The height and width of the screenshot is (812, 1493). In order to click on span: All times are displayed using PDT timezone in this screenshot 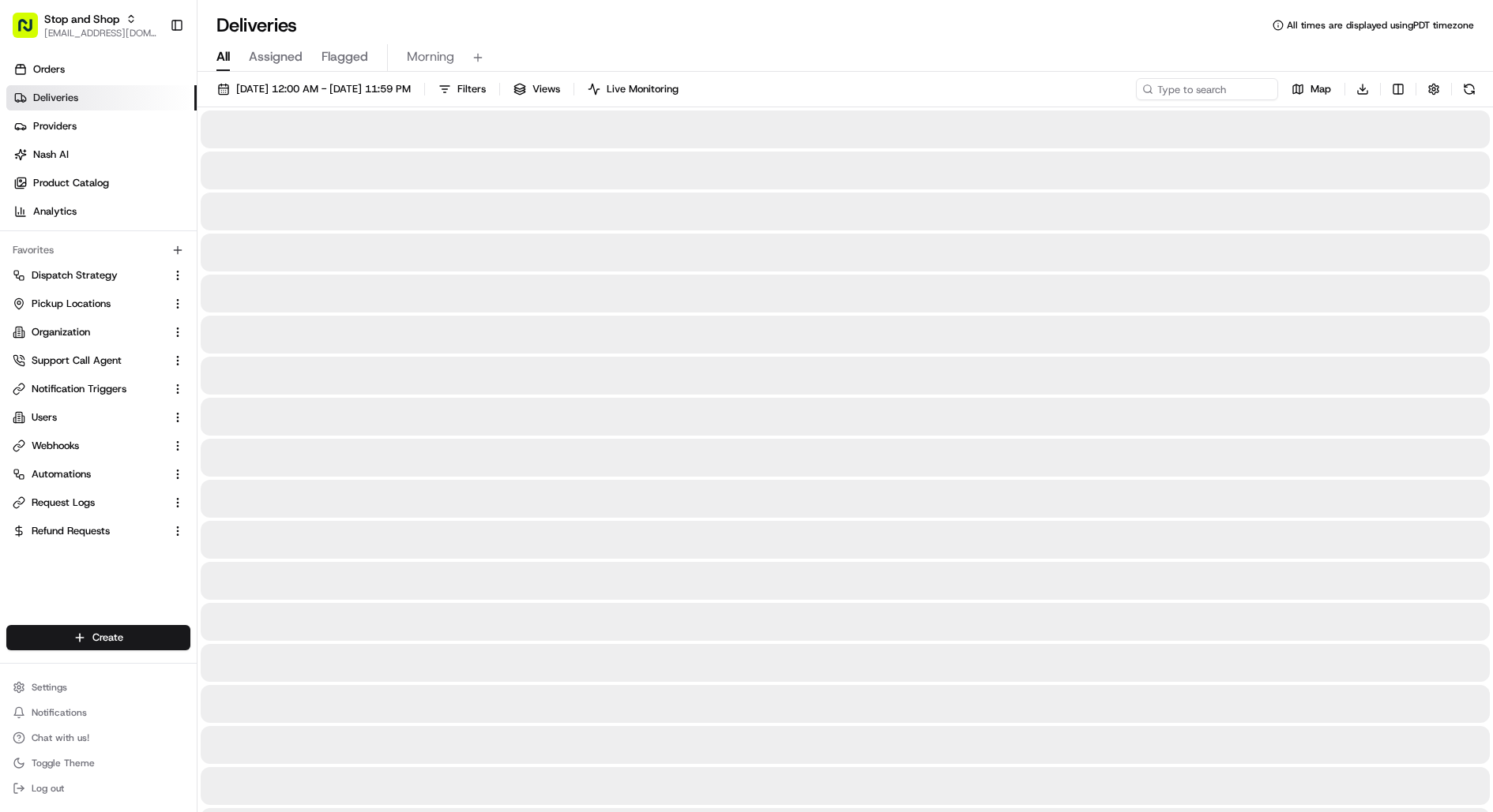, I will do `click(1380, 25)`.